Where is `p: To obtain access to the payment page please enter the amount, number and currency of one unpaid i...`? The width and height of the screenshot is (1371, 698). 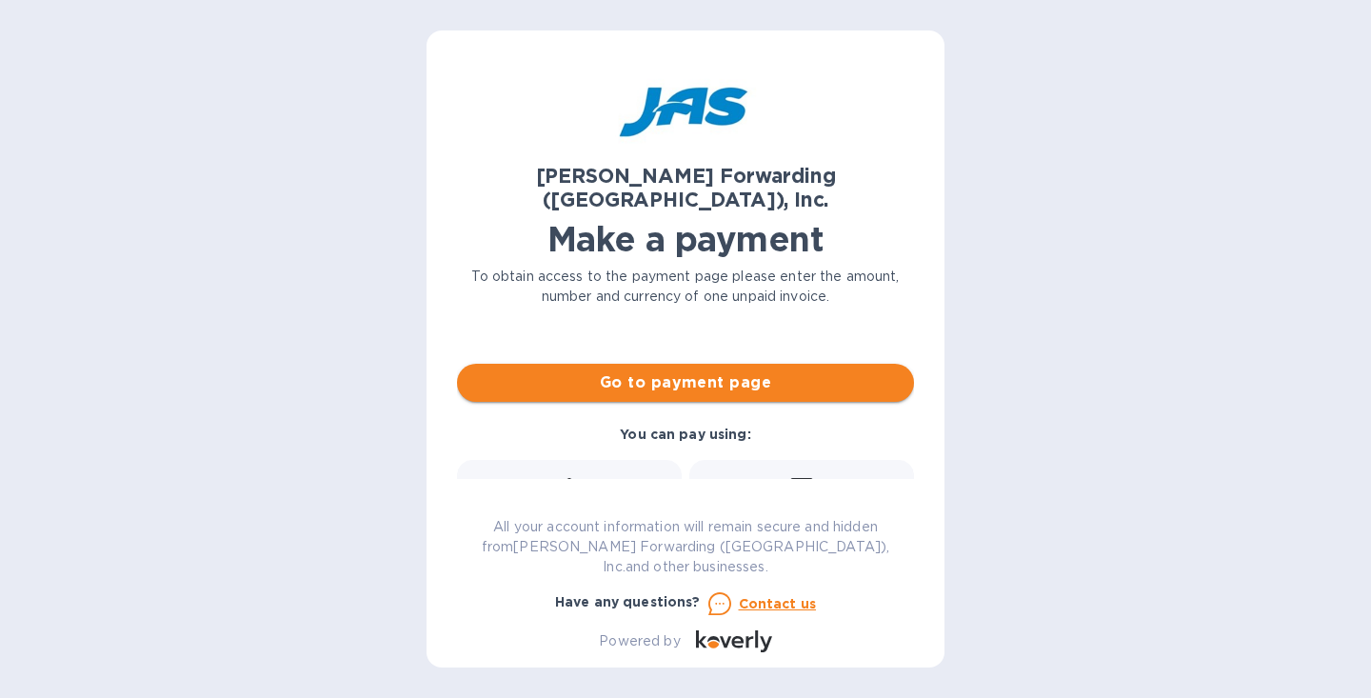
p: To obtain access to the payment page please enter the amount, number and currency of one unpaid i... is located at coordinates (686, 287).